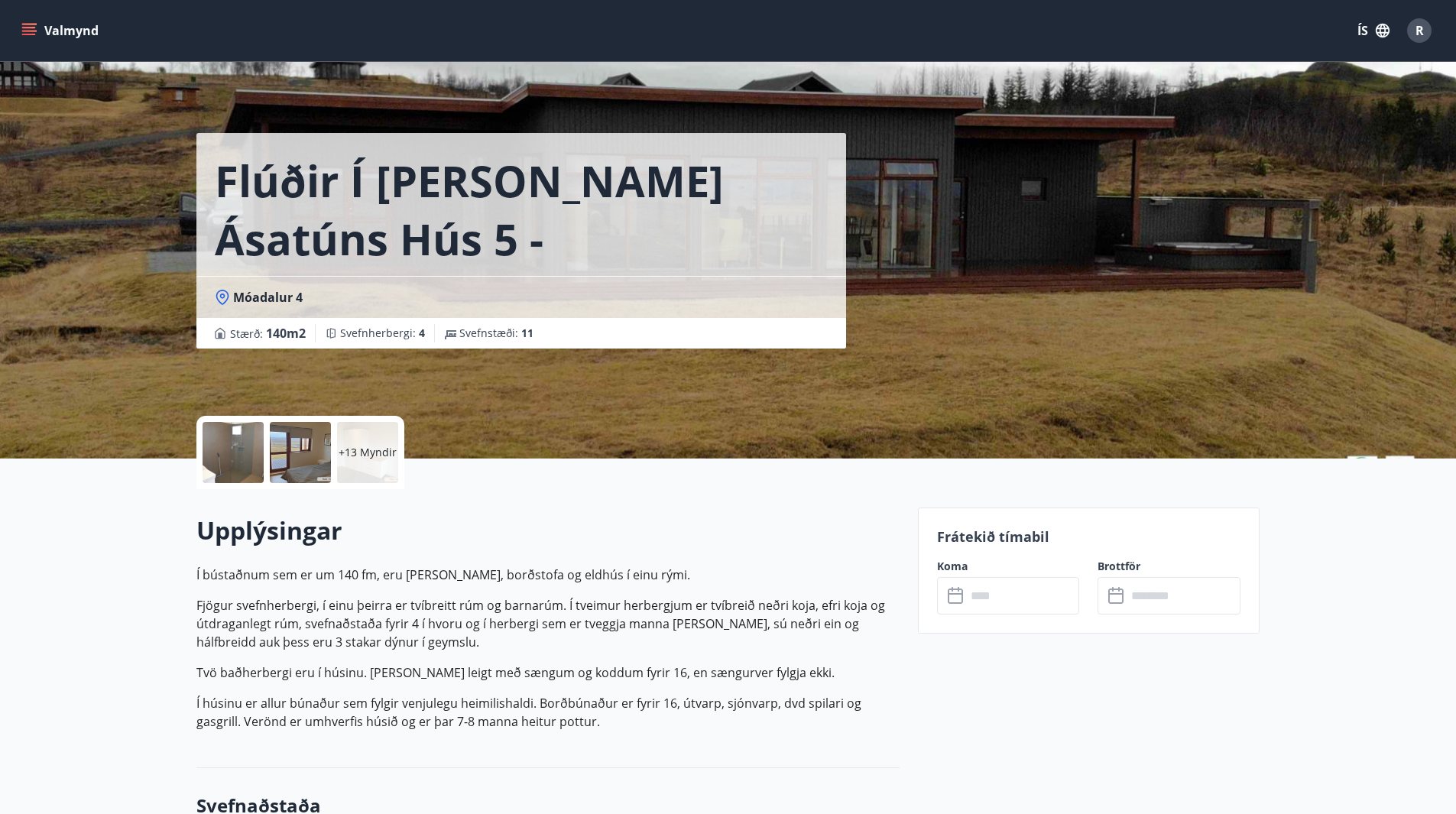  Describe the element at coordinates (368, 452) in the screenshot. I see `p: +13 Myndir` at that location.